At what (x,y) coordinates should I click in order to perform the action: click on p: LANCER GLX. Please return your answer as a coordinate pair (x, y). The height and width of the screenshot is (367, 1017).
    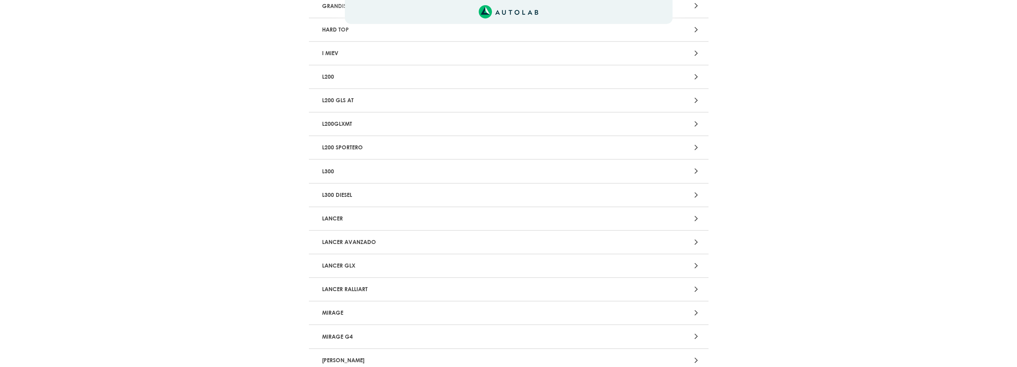
    Looking at the image, I should click on (443, 266).